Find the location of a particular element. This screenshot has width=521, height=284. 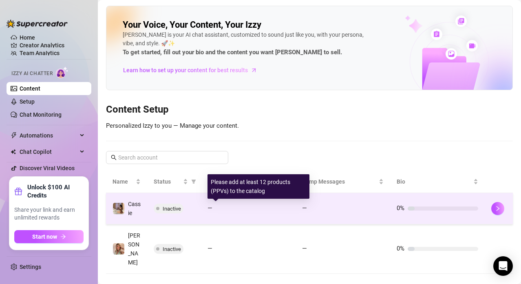

h3: Content Setup is located at coordinates (310, 110).